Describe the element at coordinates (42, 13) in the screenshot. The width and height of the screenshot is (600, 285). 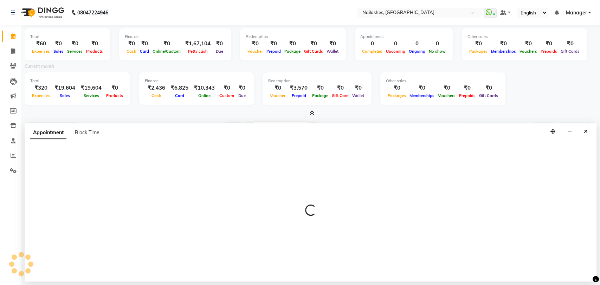
I see `img: logo` at that location.